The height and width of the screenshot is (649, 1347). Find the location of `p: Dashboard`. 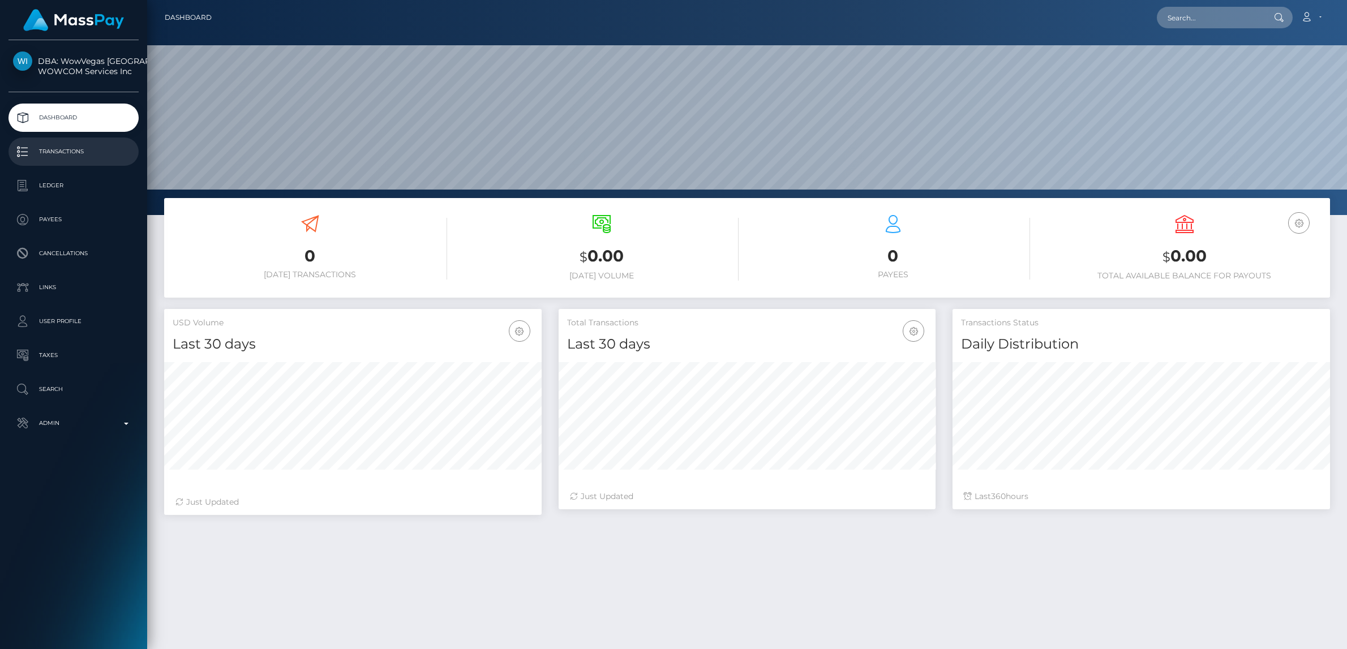

p: Dashboard is located at coordinates (74, 118).